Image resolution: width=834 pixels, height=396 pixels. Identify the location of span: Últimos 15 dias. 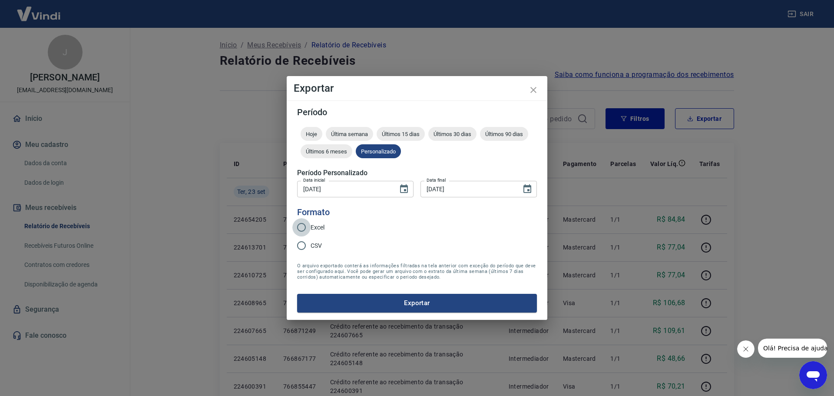
(400, 134).